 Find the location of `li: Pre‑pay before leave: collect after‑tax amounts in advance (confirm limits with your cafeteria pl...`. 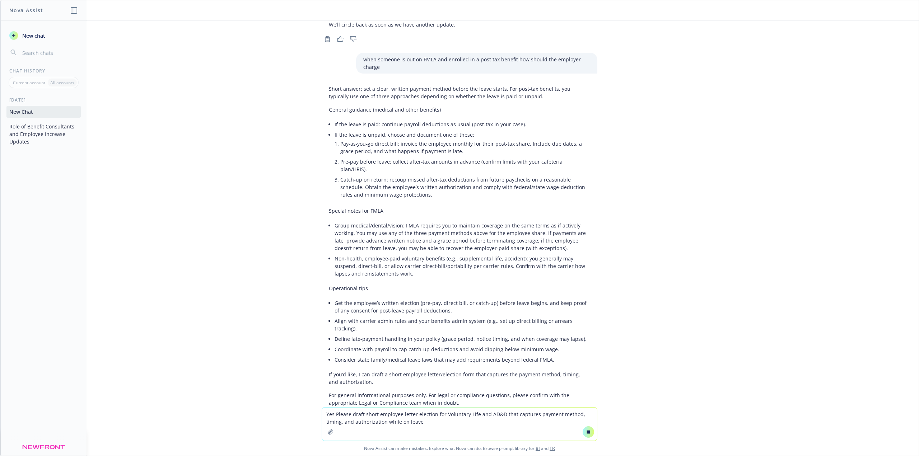

li: Pre‑pay before leave: collect after‑tax amounts in advance (confirm limits with your cafeteria pl... is located at coordinates (465, 166).